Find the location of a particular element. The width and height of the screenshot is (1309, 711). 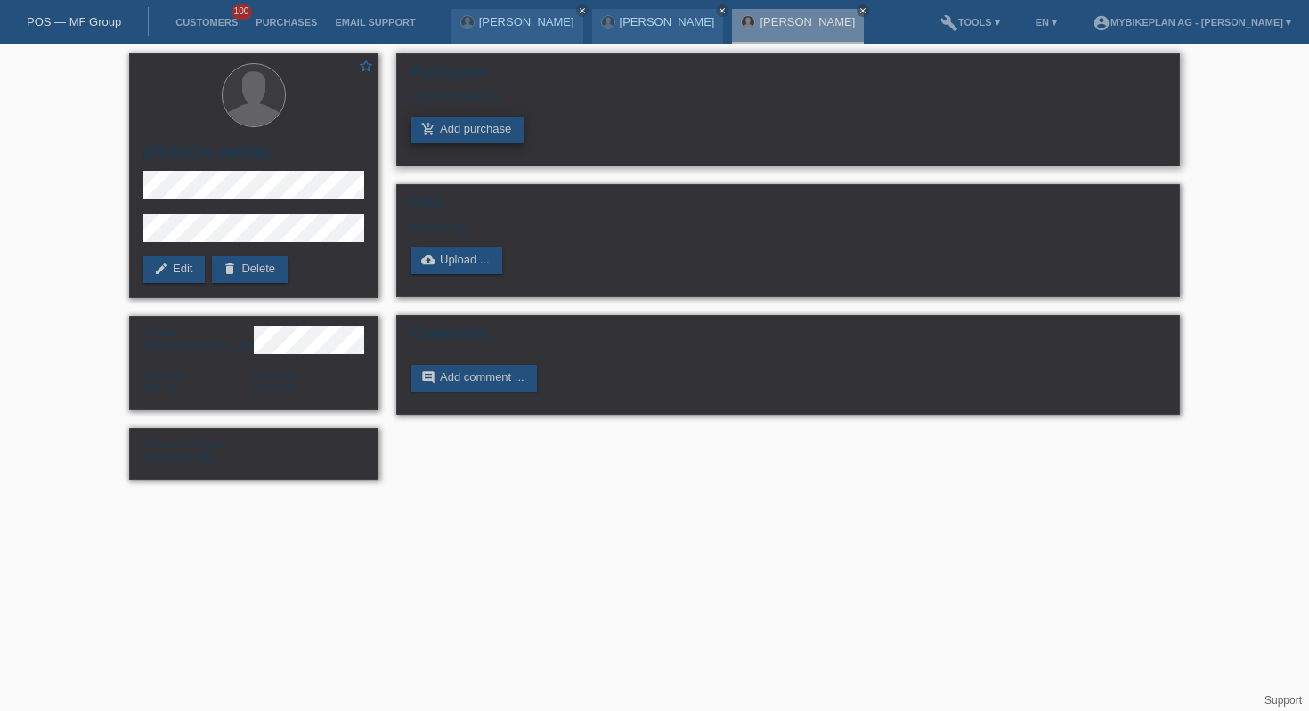

a: commentAdd comment ... is located at coordinates (474, 378).